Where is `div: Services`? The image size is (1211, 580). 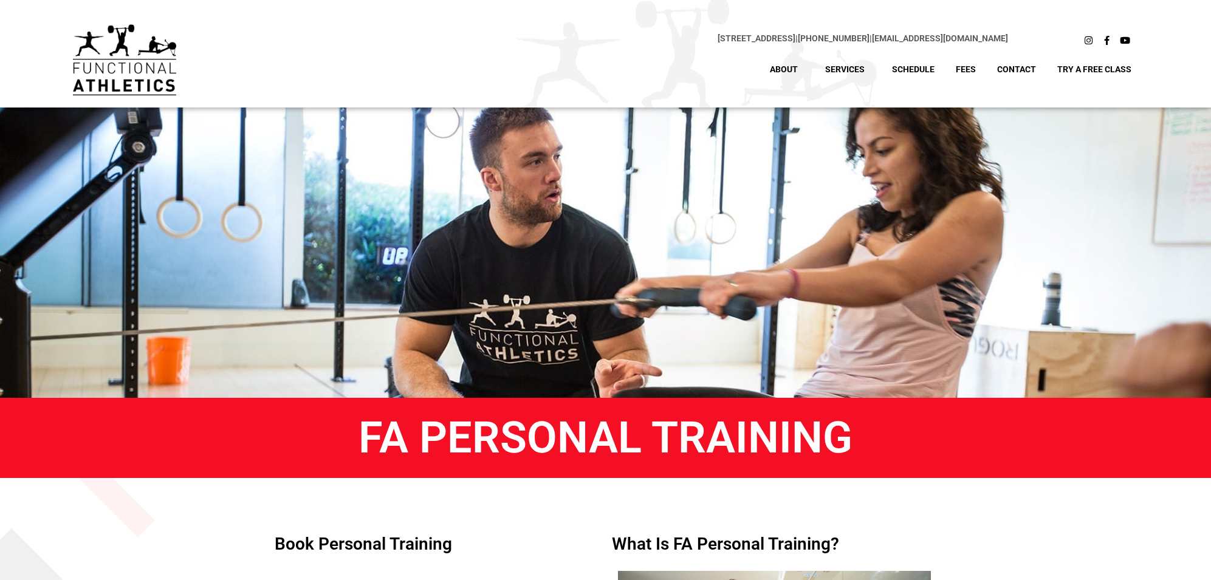 div: Services is located at coordinates (848, 69).